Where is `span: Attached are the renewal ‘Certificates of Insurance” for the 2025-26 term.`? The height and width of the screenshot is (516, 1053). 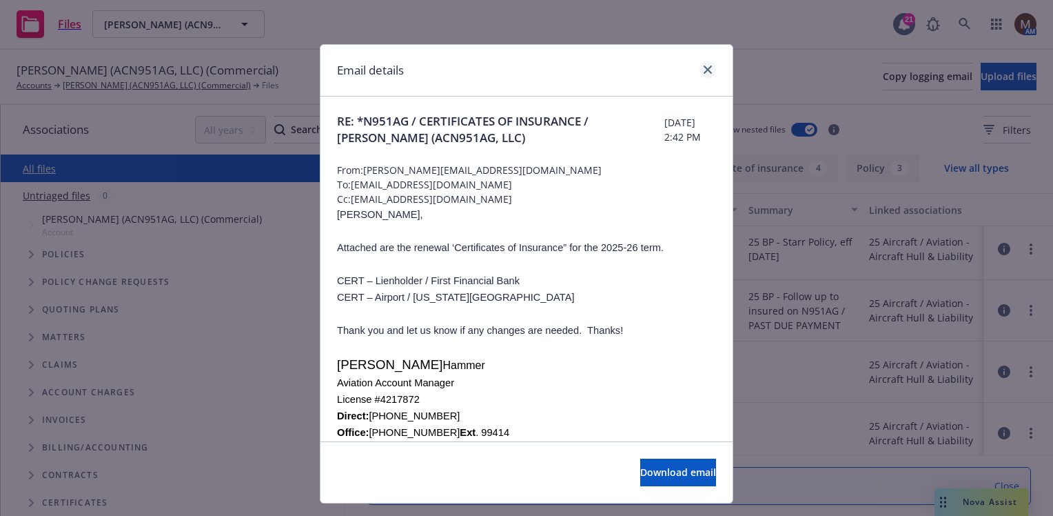 span: Attached are the renewal ‘Certificates of Insurance” for the 2025-26 term. is located at coordinates (500, 247).